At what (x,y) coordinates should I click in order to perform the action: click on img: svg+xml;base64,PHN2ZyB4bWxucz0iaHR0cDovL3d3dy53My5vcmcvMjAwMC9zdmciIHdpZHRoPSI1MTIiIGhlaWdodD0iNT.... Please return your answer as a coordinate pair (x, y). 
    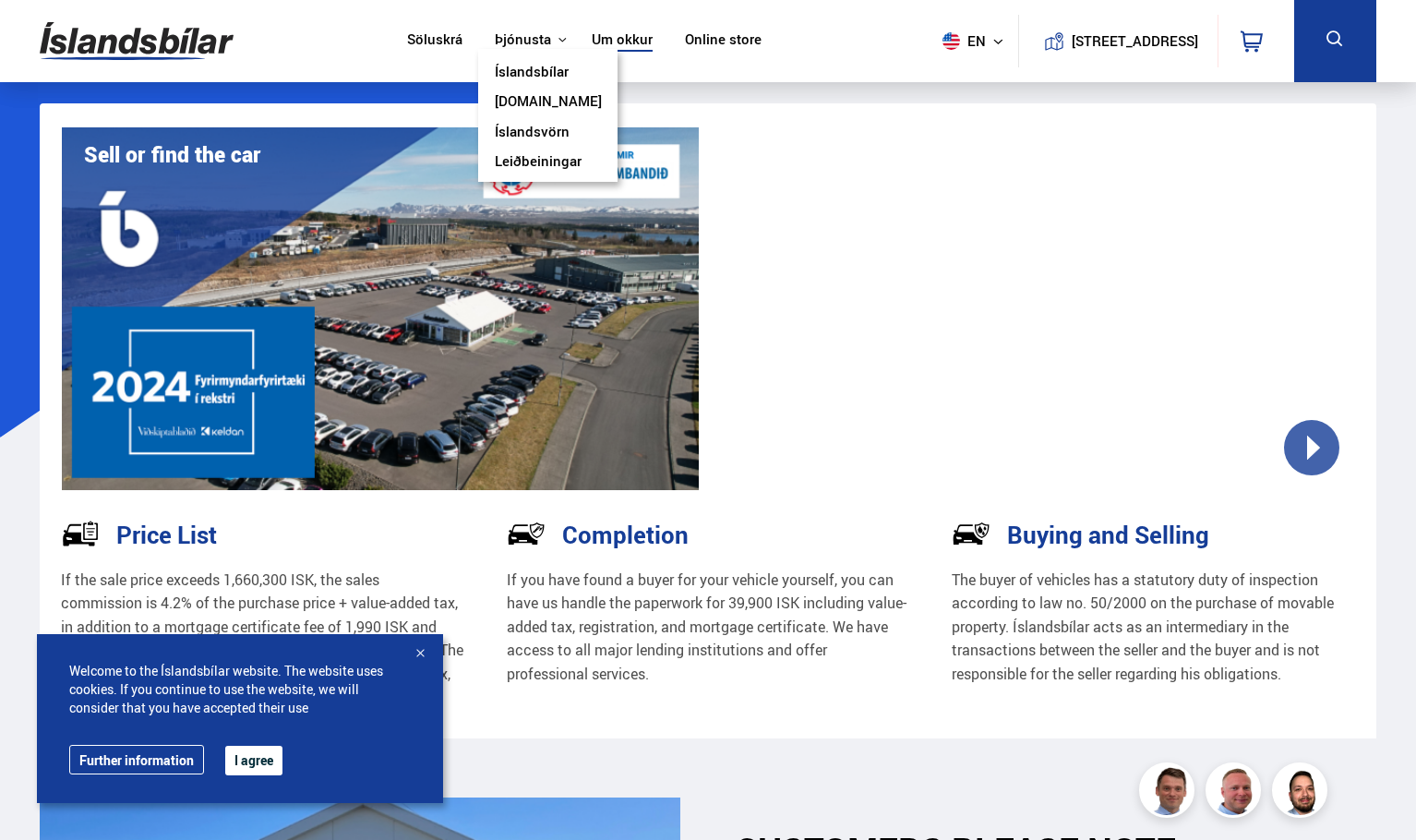
    Looking at the image, I should click on (951, 40).